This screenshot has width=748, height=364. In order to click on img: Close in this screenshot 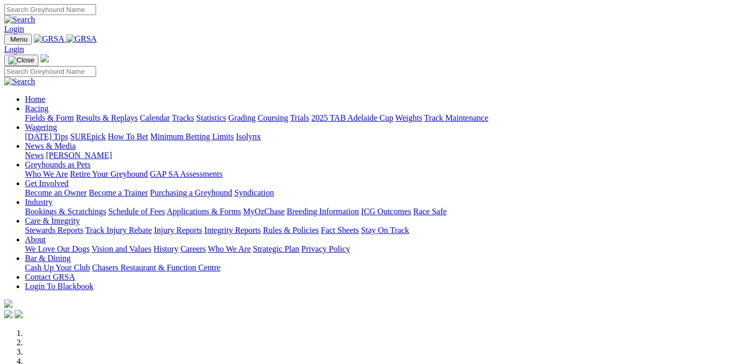, I will do `click(21, 60)`.